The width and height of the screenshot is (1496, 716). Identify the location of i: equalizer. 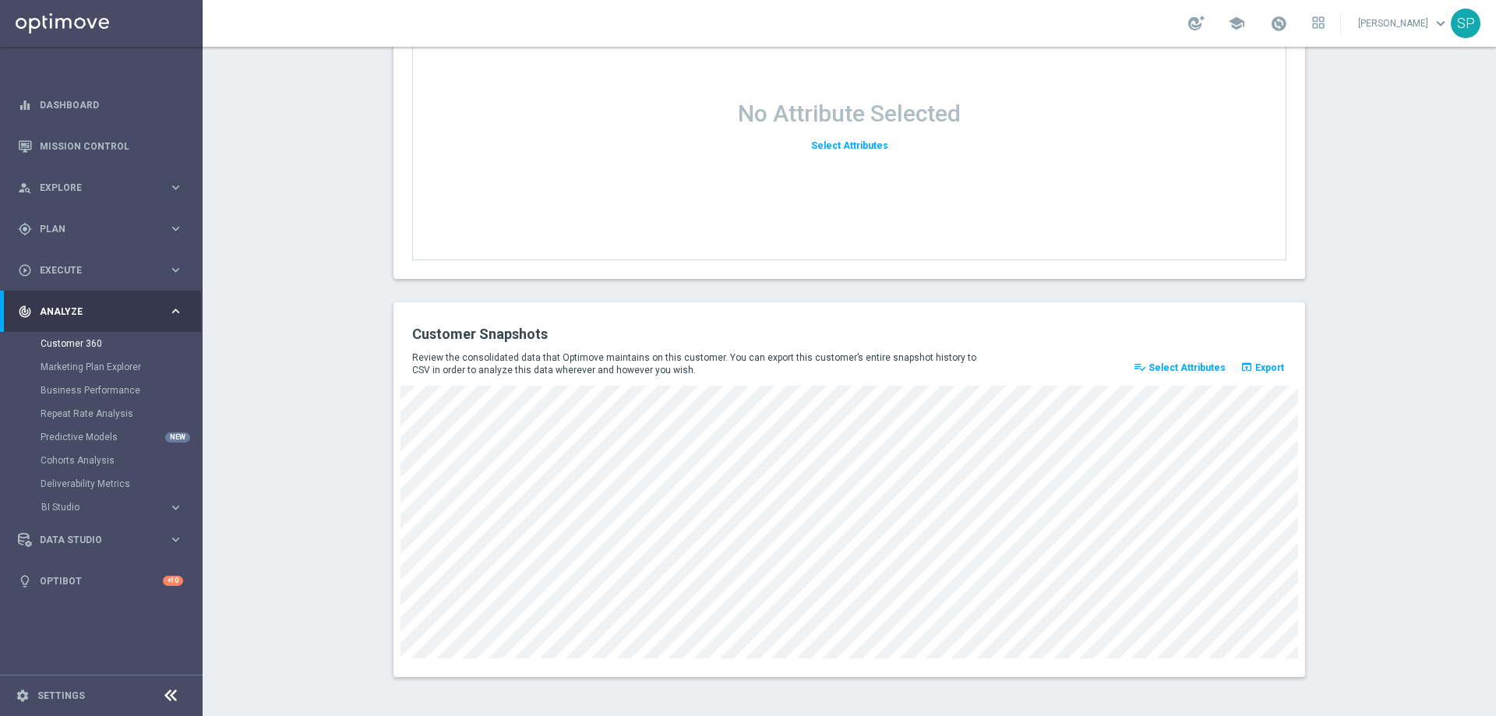
(25, 105).